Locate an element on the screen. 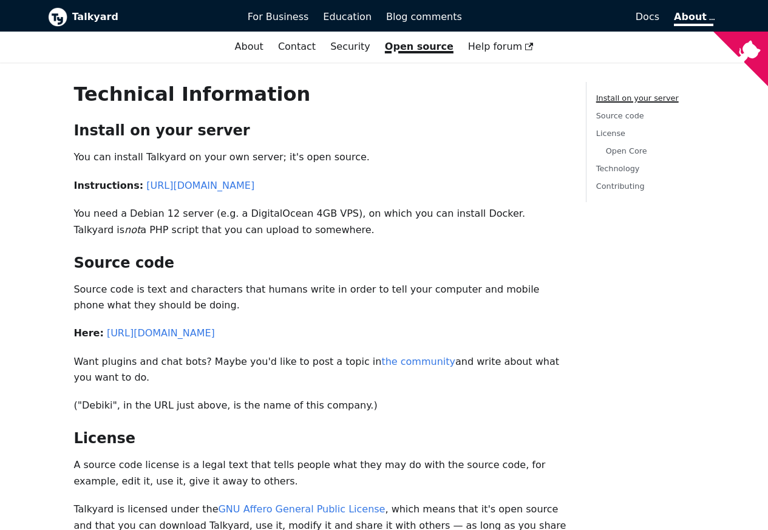 The height and width of the screenshot is (530, 768). a: the community is located at coordinates (418, 361).